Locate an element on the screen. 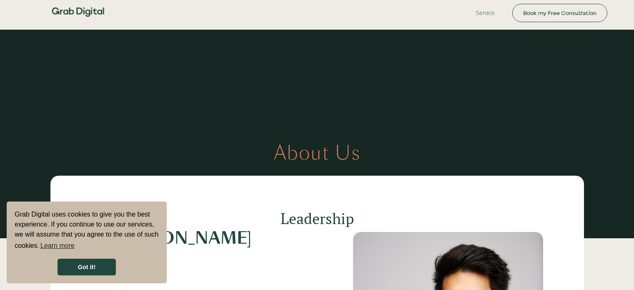 The height and width of the screenshot is (290, 634). a: learn more about cookies is located at coordinates (58, 245).